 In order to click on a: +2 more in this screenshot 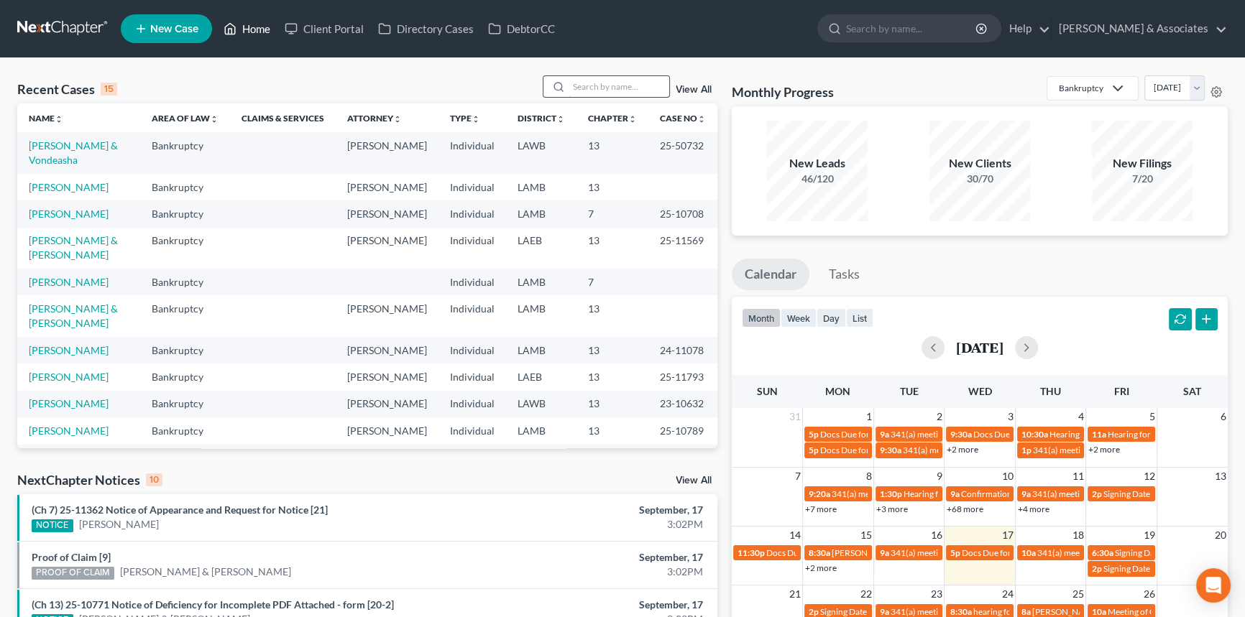, I will do `click(962, 449)`.